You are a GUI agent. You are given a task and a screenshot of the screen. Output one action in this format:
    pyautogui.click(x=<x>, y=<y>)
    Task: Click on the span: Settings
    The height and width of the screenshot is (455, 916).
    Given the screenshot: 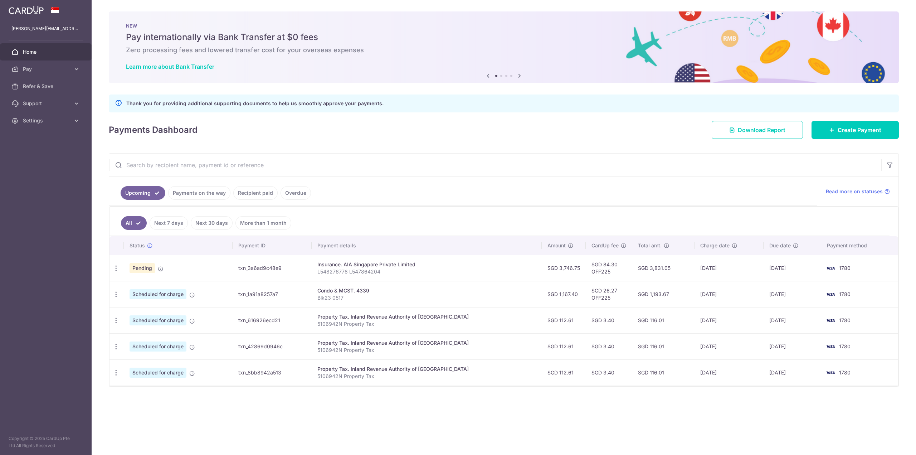 What is the action you would take?
    pyautogui.click(x=47, y=121)
    